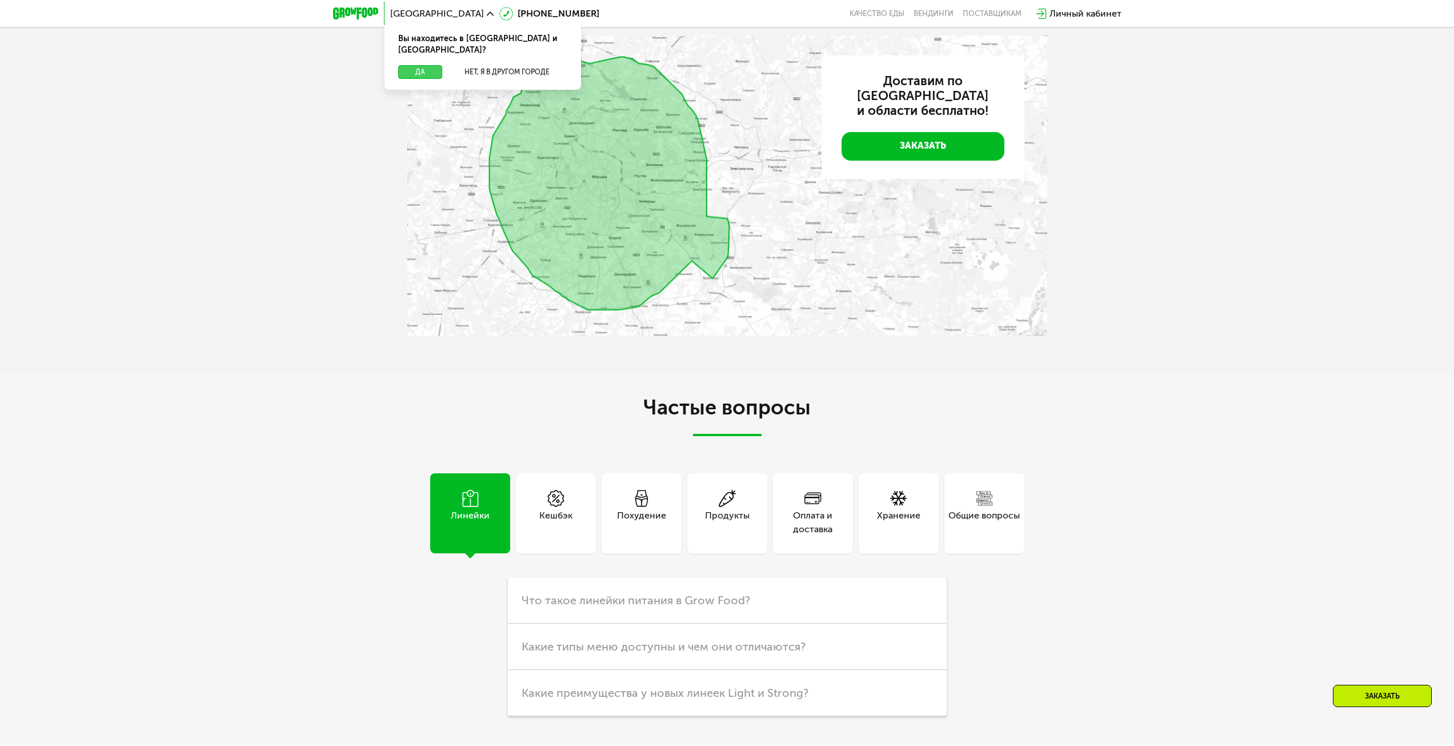 Image resolution: width=1454 pixels, height=746 pixels. Describe the element at coordinates (899, 522) in the screenshot. I see `div: Хранение` at that location.